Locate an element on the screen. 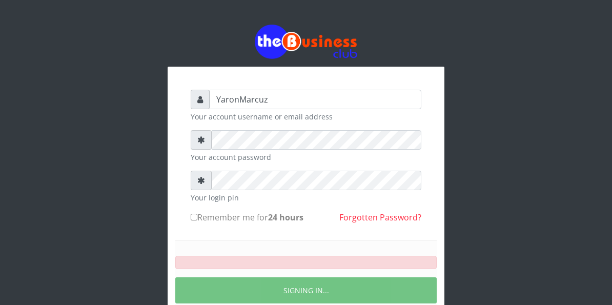 The height and width of the screenshot is (305, 612). small: Your account password is located at coordinates (306, 157).